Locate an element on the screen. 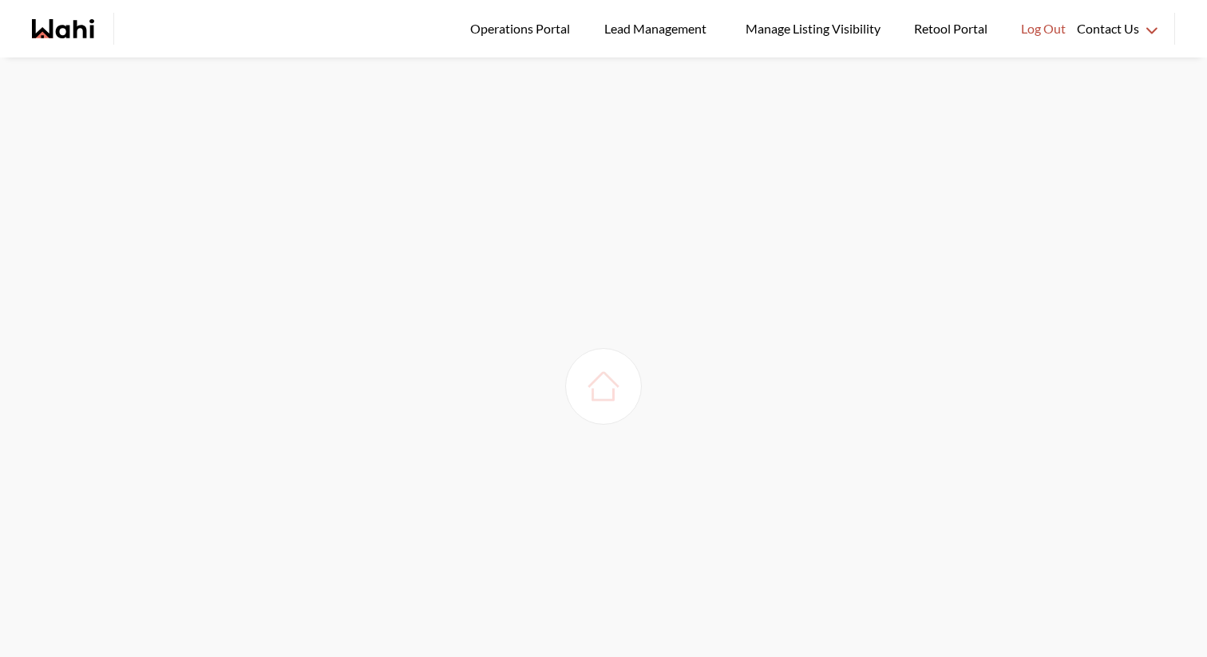 Image resolution: width=1207 pixels, height=657 pixels. span: Lead Management is located at coordinates (658, 29).